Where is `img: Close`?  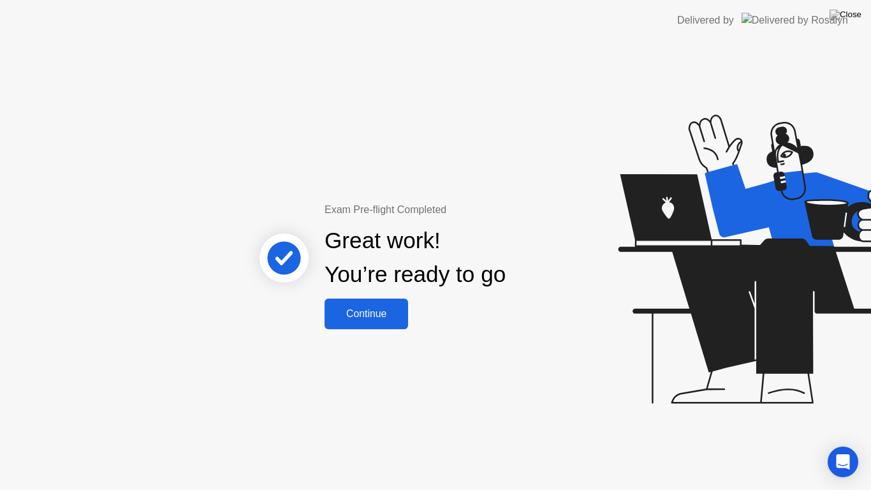
img: Close is located at coordinates (846, 15).